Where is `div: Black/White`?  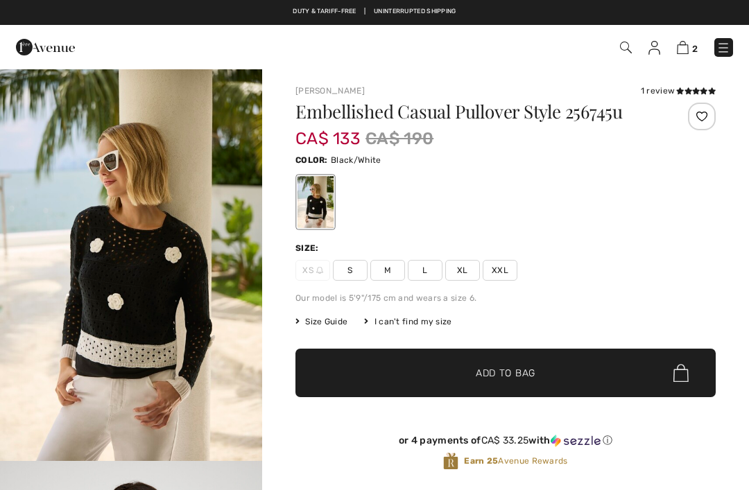 div: Black/White is located at coordinates (316, 202).